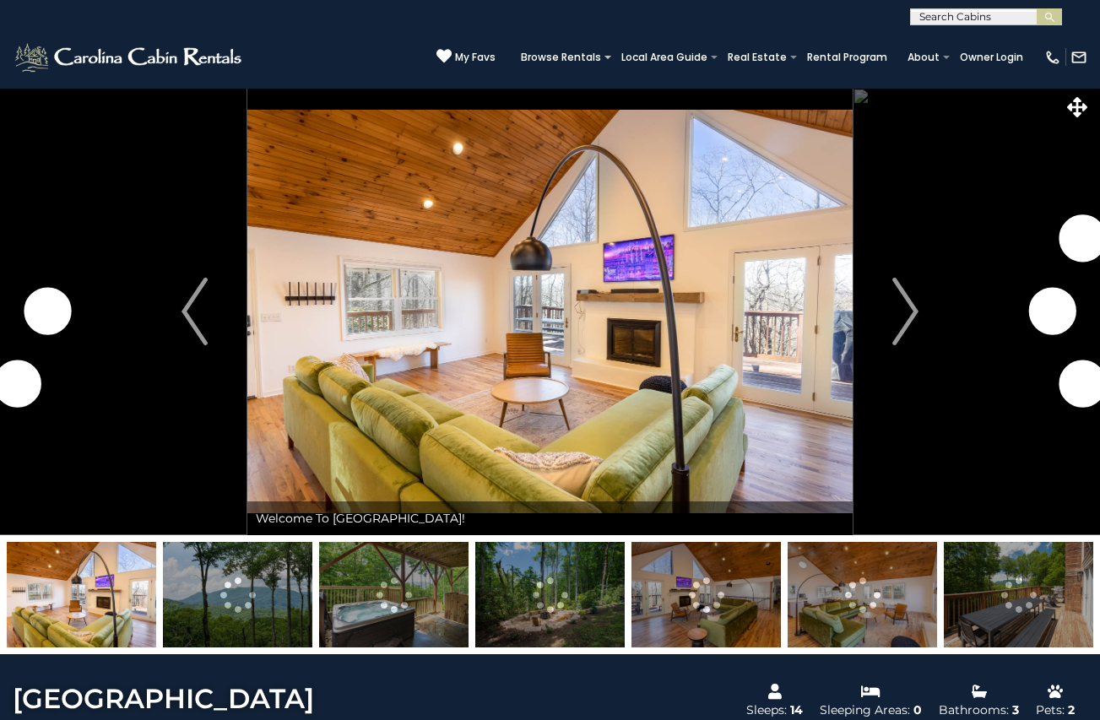  I want to click on img: 163272408, so click(81, 595).